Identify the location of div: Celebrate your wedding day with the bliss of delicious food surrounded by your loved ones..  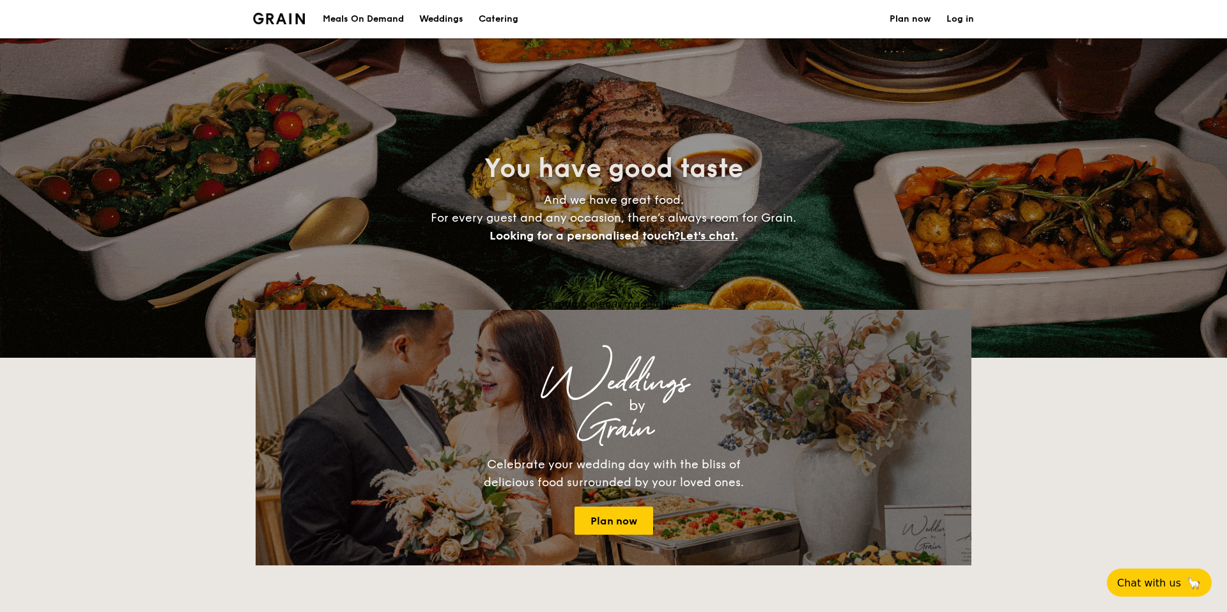
(614, 474).